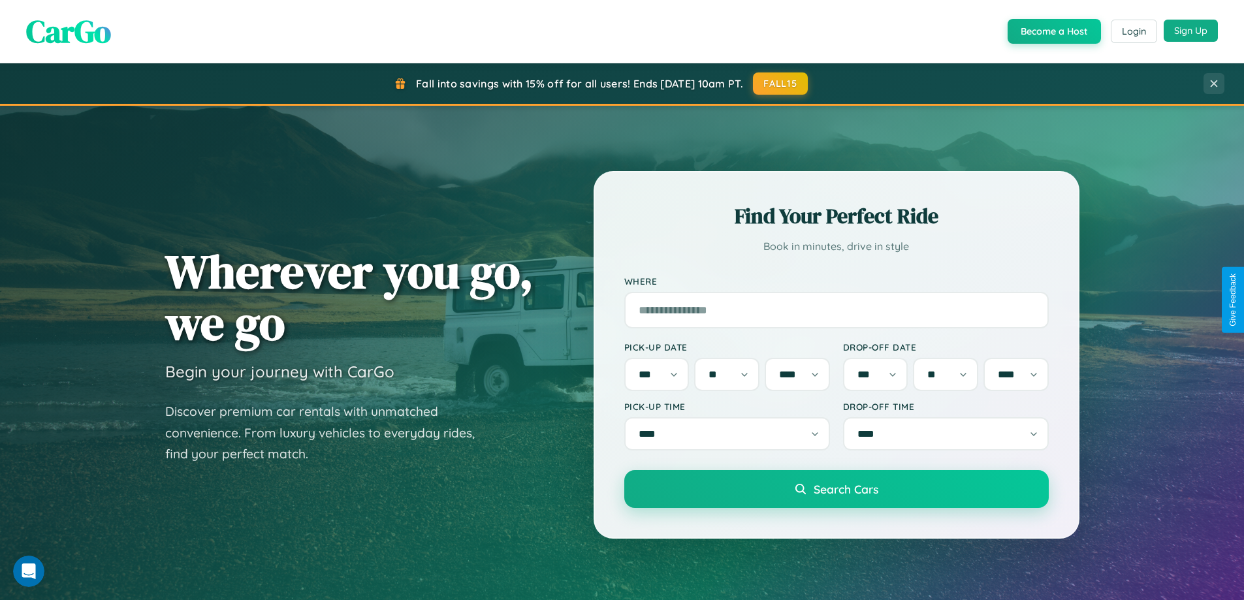 Image resolution: width=1244 pixels, height=600 pixels. I want to click on button: Become a Host, so click(1054, 31).